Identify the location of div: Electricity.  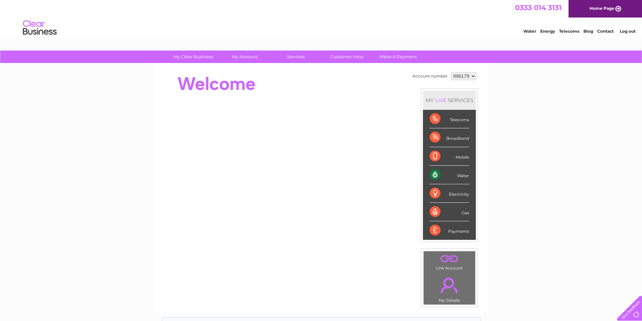
(449, 193).